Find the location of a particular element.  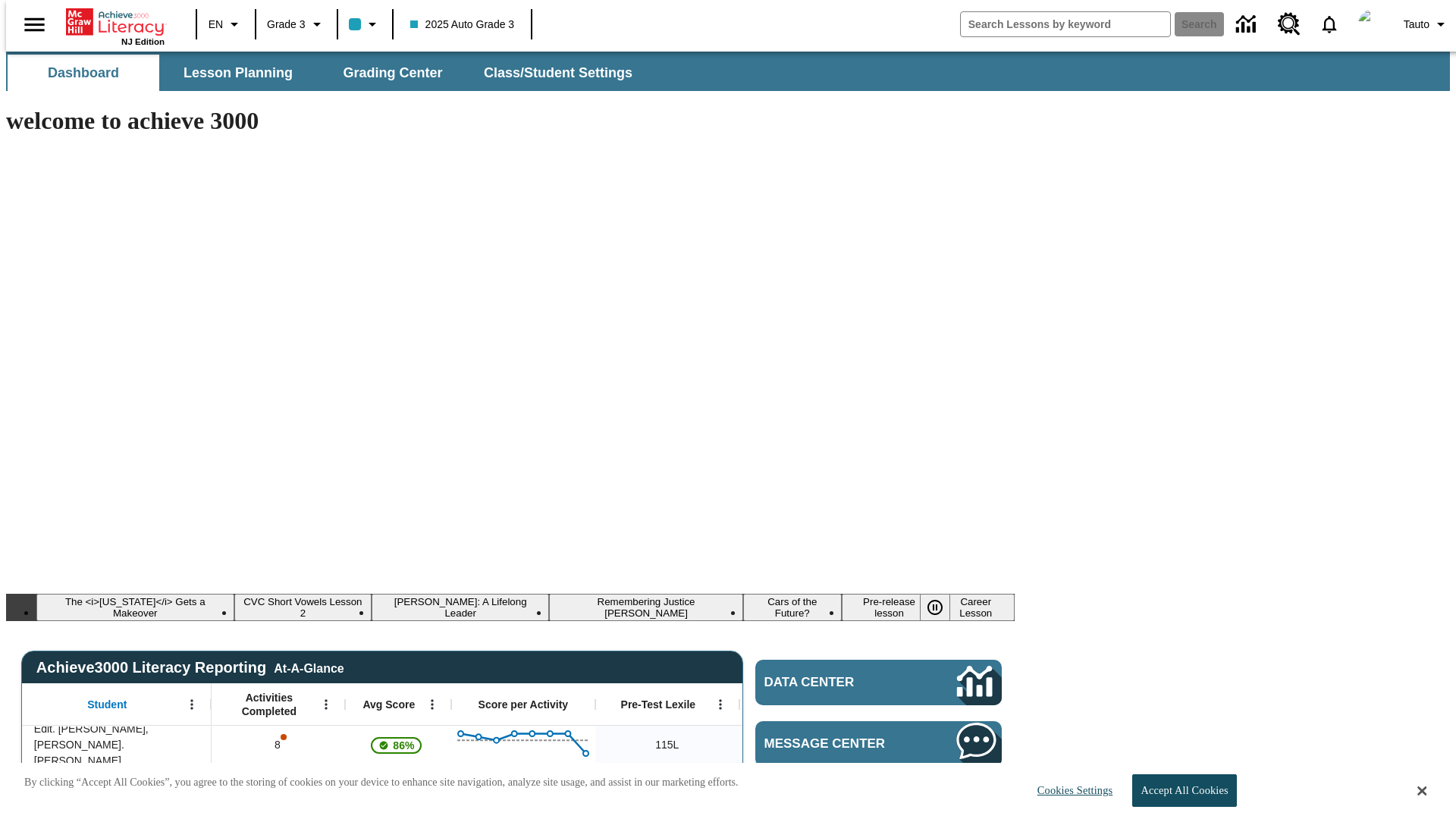

span: Score per Activity is located at coordinates (523, 704).